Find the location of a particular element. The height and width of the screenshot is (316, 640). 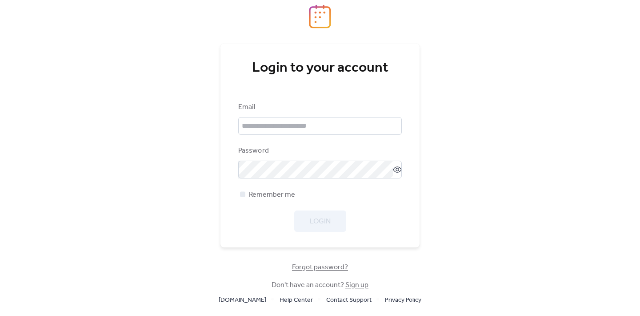

div: Email is located at coordinates (319, 107).